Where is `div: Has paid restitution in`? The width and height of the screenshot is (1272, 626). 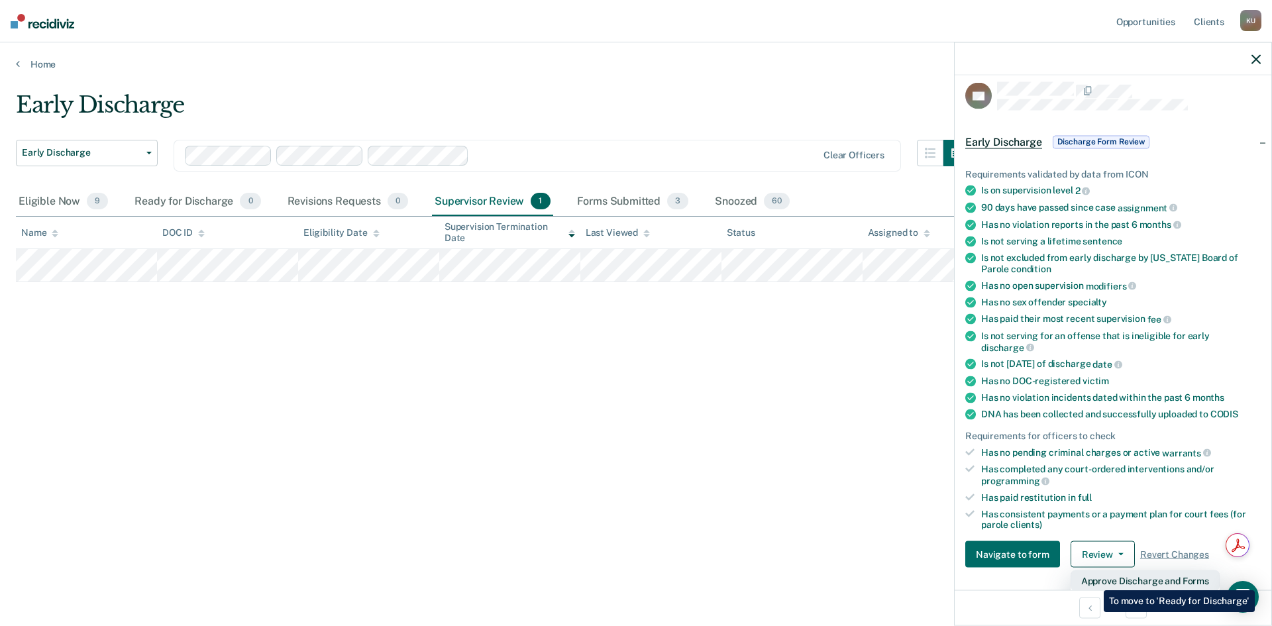 div: Has paid restitution in is located at coordinates (1121, 497).